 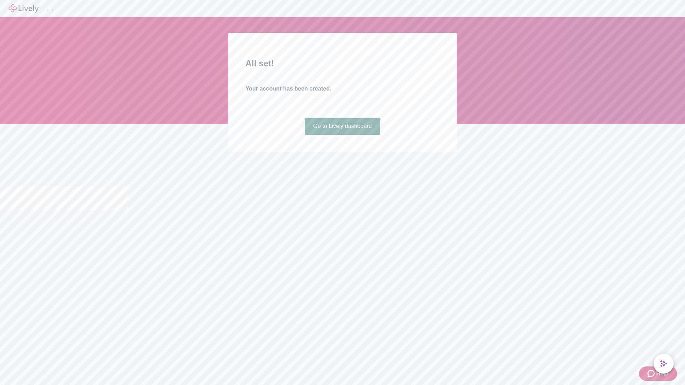 What do you see at coordinates (24, 9) in the screenshot?
I see `img: Lively` at bounding box center [24, 9].